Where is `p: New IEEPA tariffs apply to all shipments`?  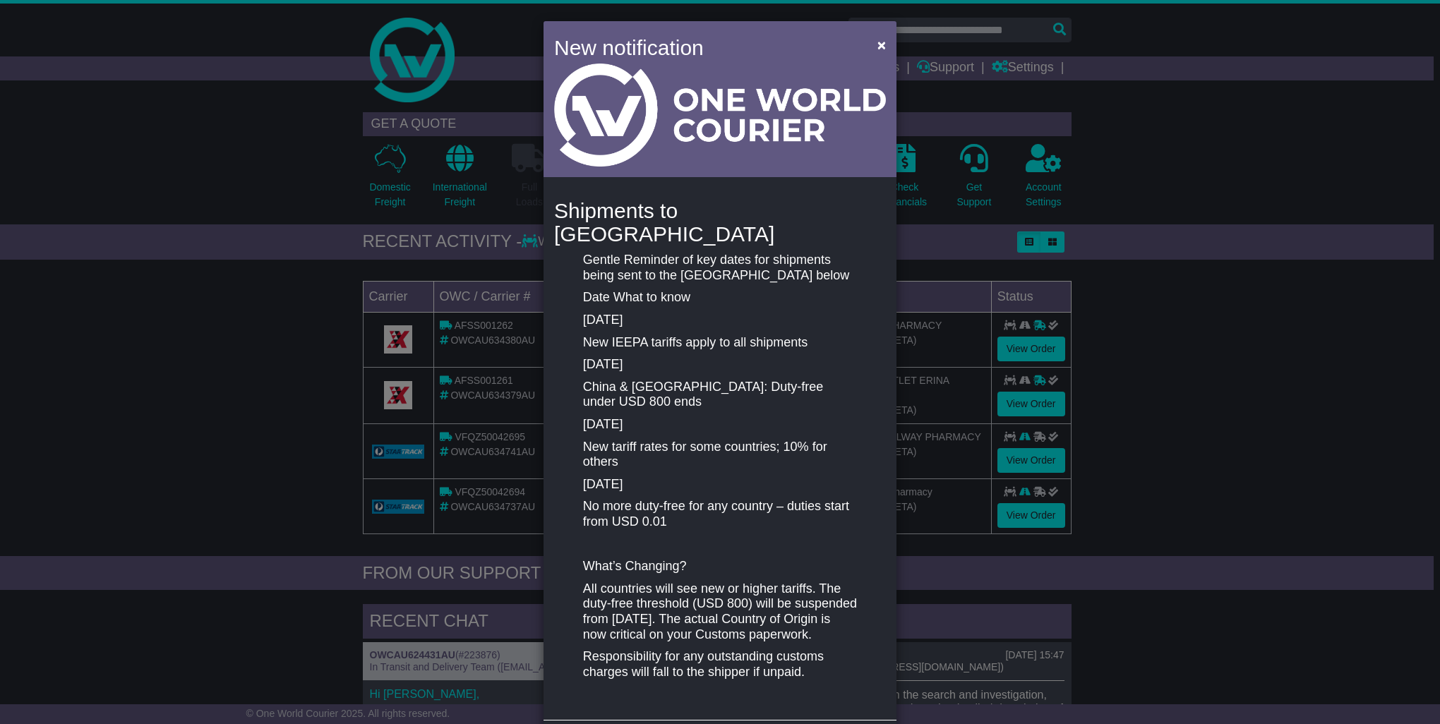 p: New IEEPA tariffs apply to all shipments is located at coordinates (720, 343).